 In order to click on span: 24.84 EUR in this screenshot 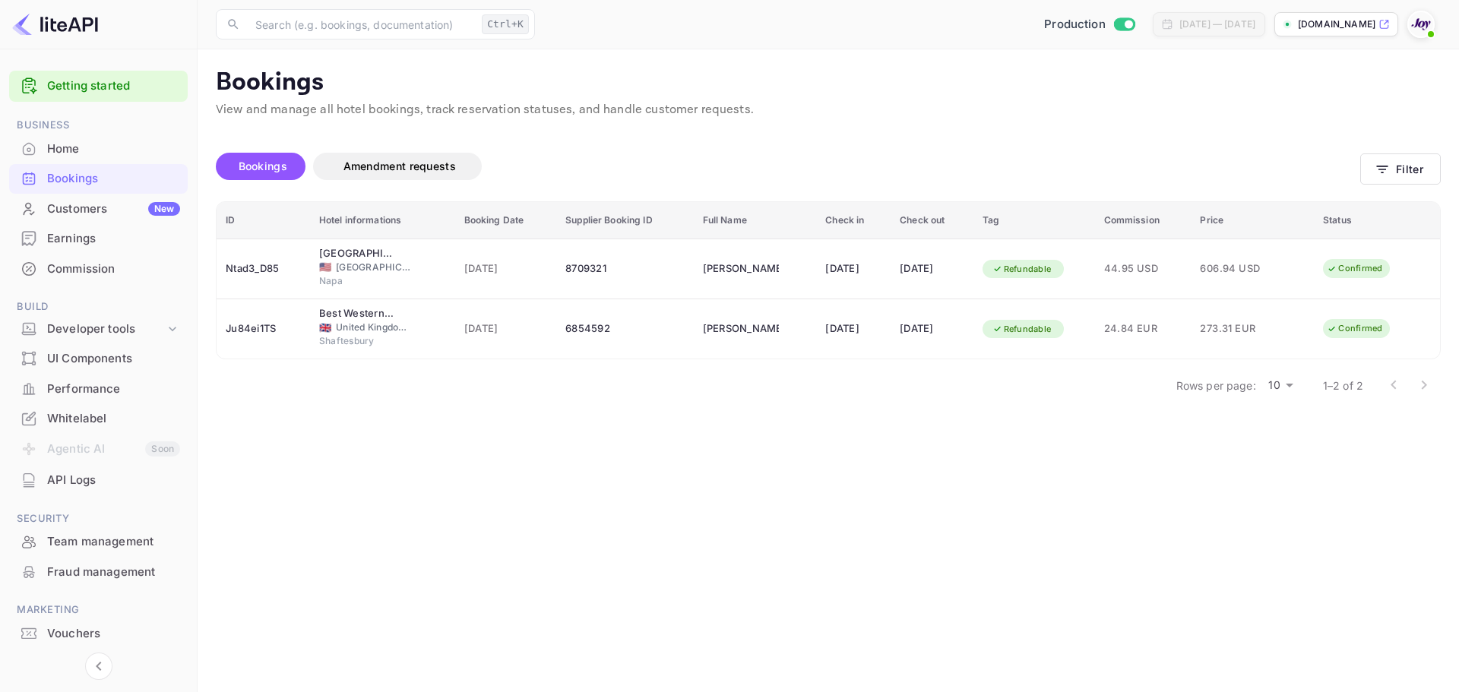, I will do `click(1143, 329)`.